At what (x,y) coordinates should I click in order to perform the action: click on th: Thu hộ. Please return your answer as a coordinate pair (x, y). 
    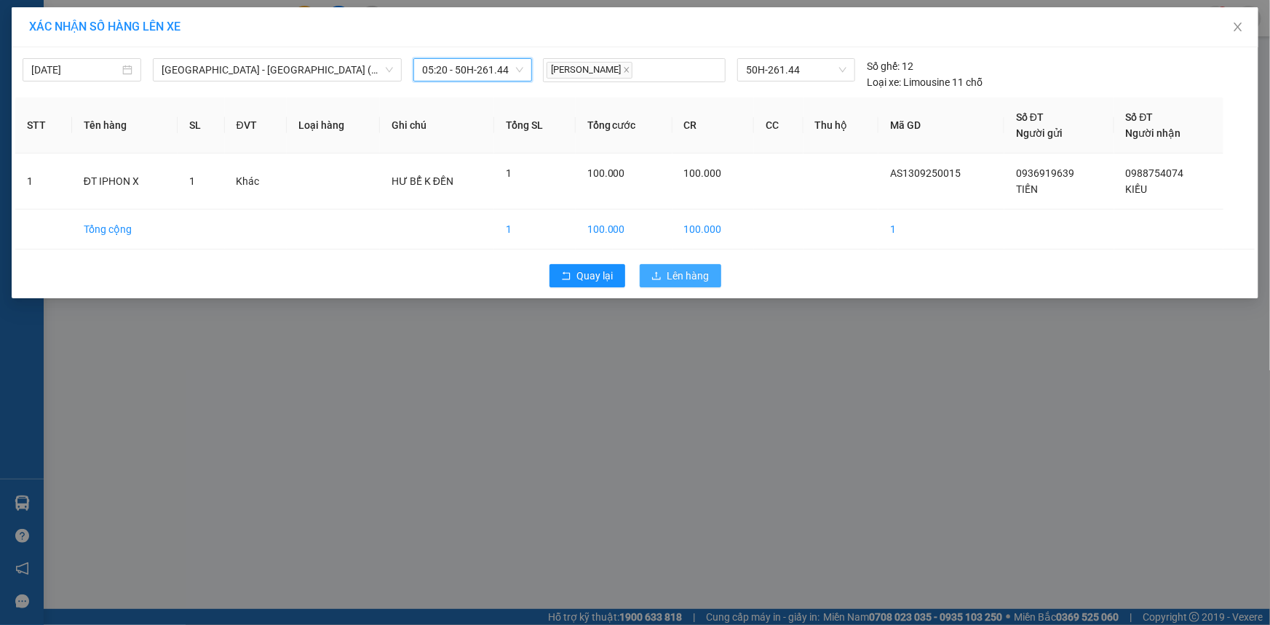
    Looking at the image, I should click on (840, 125).